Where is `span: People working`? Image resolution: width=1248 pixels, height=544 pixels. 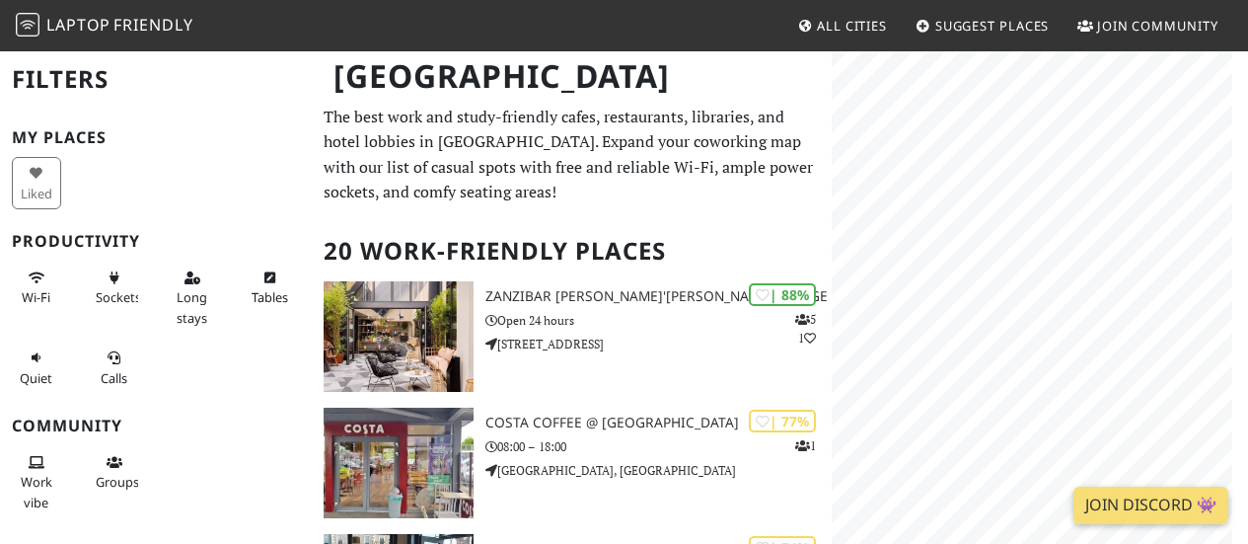
span: People working is located at coordinates (36, 491).